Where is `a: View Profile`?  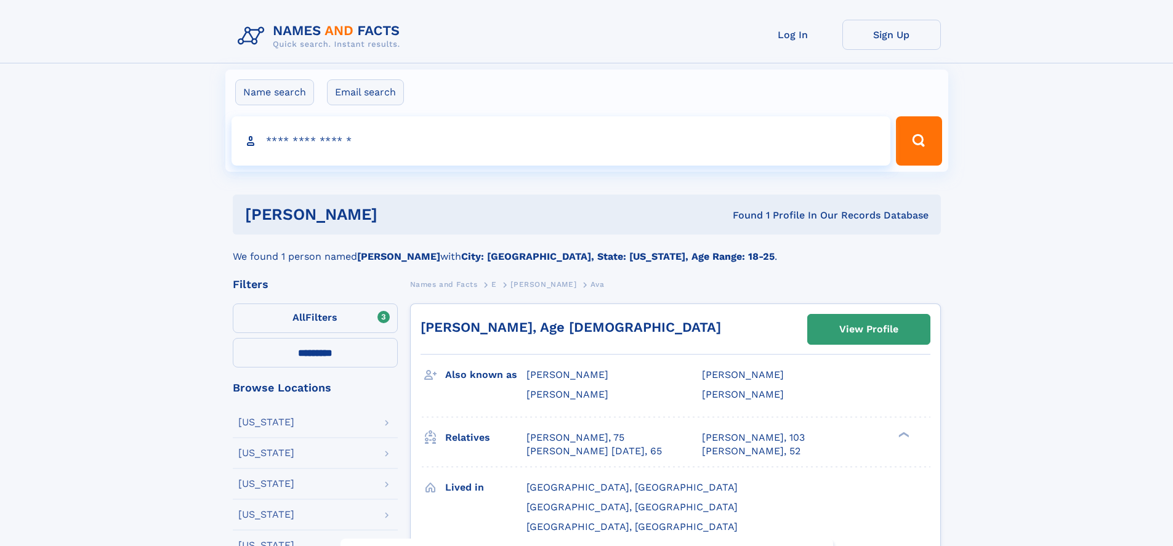 a: View Profile is located at coordinates (869, 329).